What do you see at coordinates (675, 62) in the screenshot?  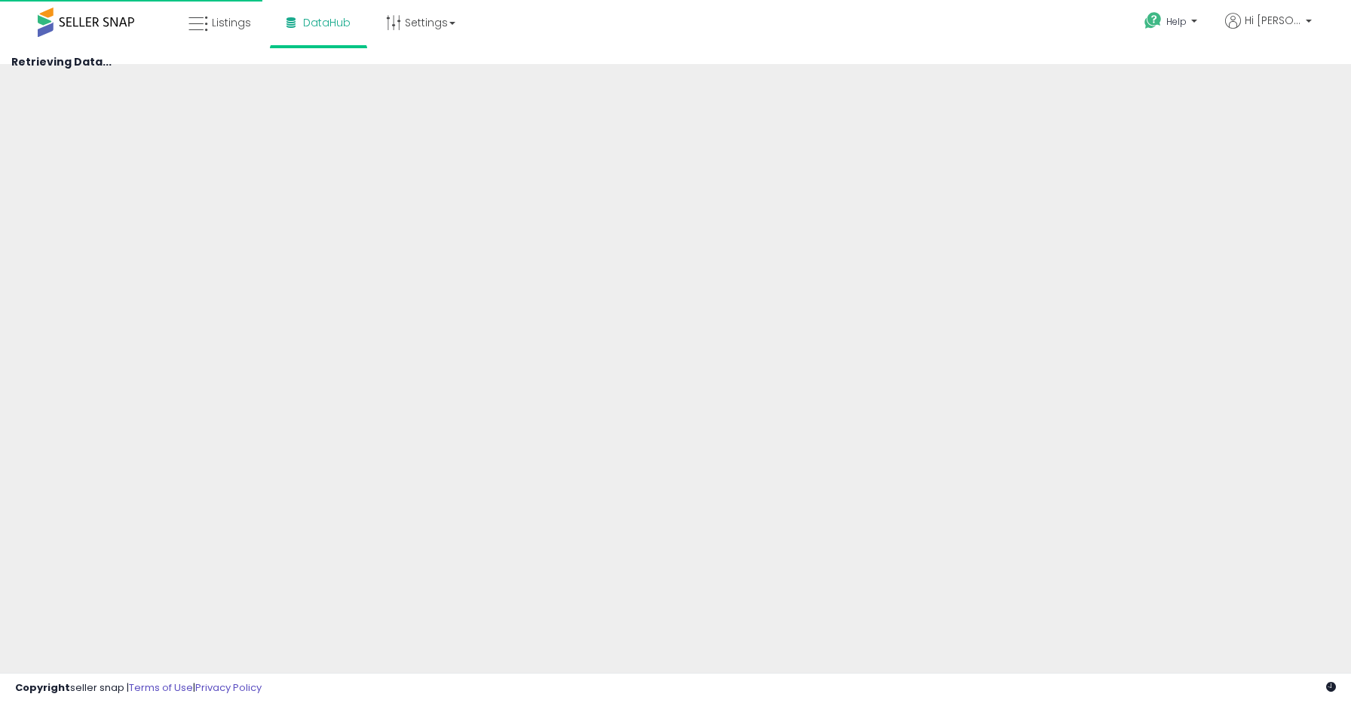 I see `h4: Retrieving Data...` at bounding box center [675, 62].